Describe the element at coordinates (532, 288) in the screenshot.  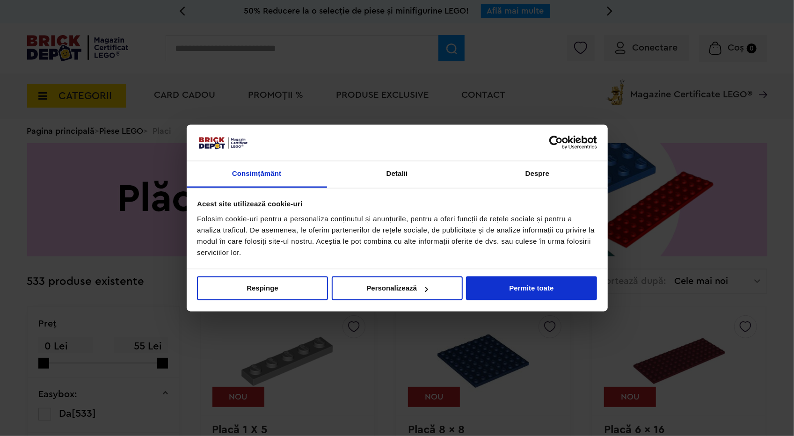
I see `button: Permite toate` at that location.